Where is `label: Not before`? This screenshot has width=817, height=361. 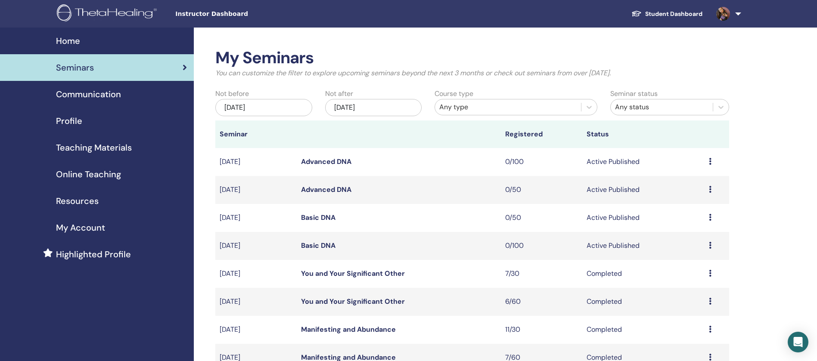 label: Not before is located at coordinates (232, 94).